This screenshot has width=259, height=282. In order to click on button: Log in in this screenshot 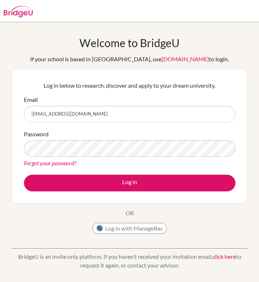, I will do `click(130, 183)`.